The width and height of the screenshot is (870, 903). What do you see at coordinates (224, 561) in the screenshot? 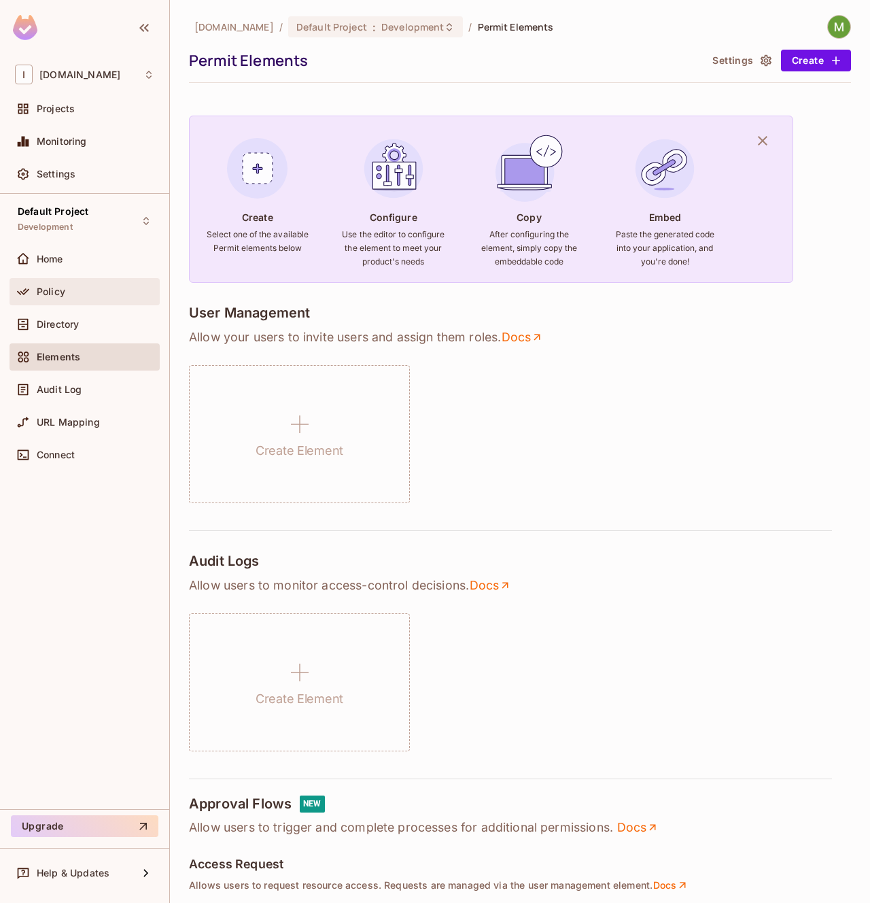
I see `h4: Audit Logs` at bounding box center [224, 561].